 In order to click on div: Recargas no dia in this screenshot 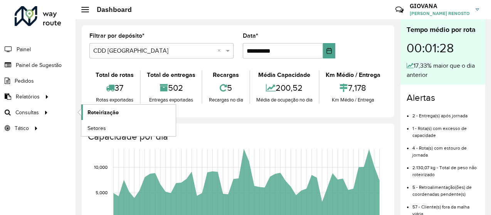, I will do `click(225, 100)`.